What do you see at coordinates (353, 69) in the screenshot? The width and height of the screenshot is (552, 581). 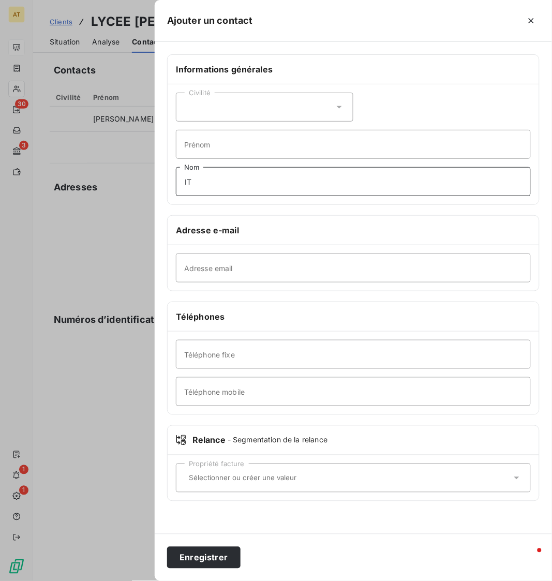 I see `h6: Informations générales` at bounding box center [353, 69].